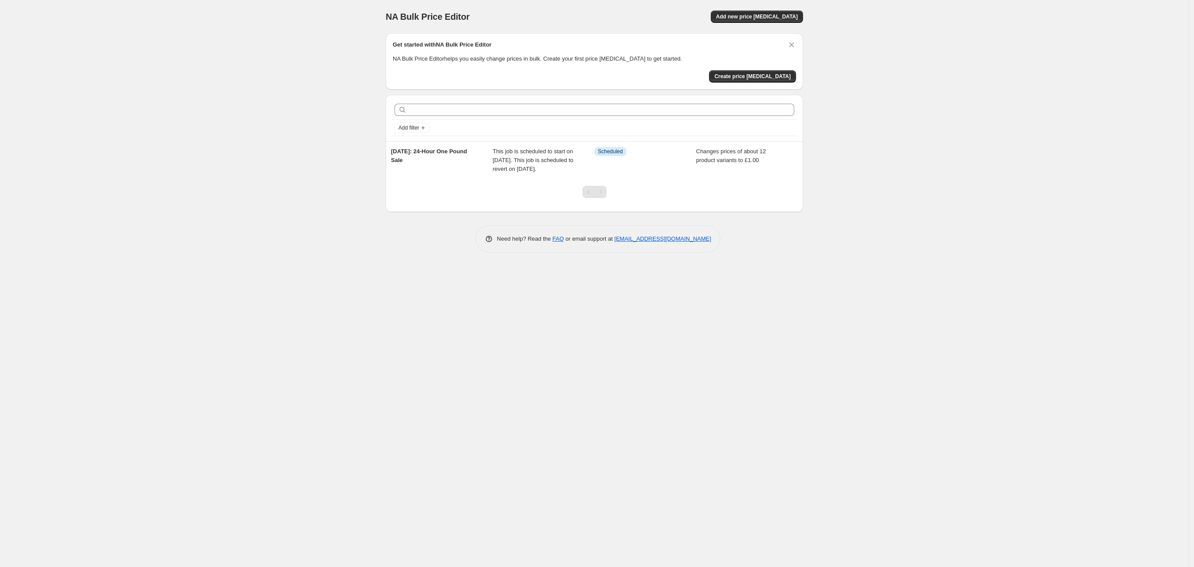 The image size is (1194, 567). I want to click on p: NA Bulk Price Editor helps you easily change prices in bulk. Create your first price [MEDICAL_DAT..., so click(594, 59).